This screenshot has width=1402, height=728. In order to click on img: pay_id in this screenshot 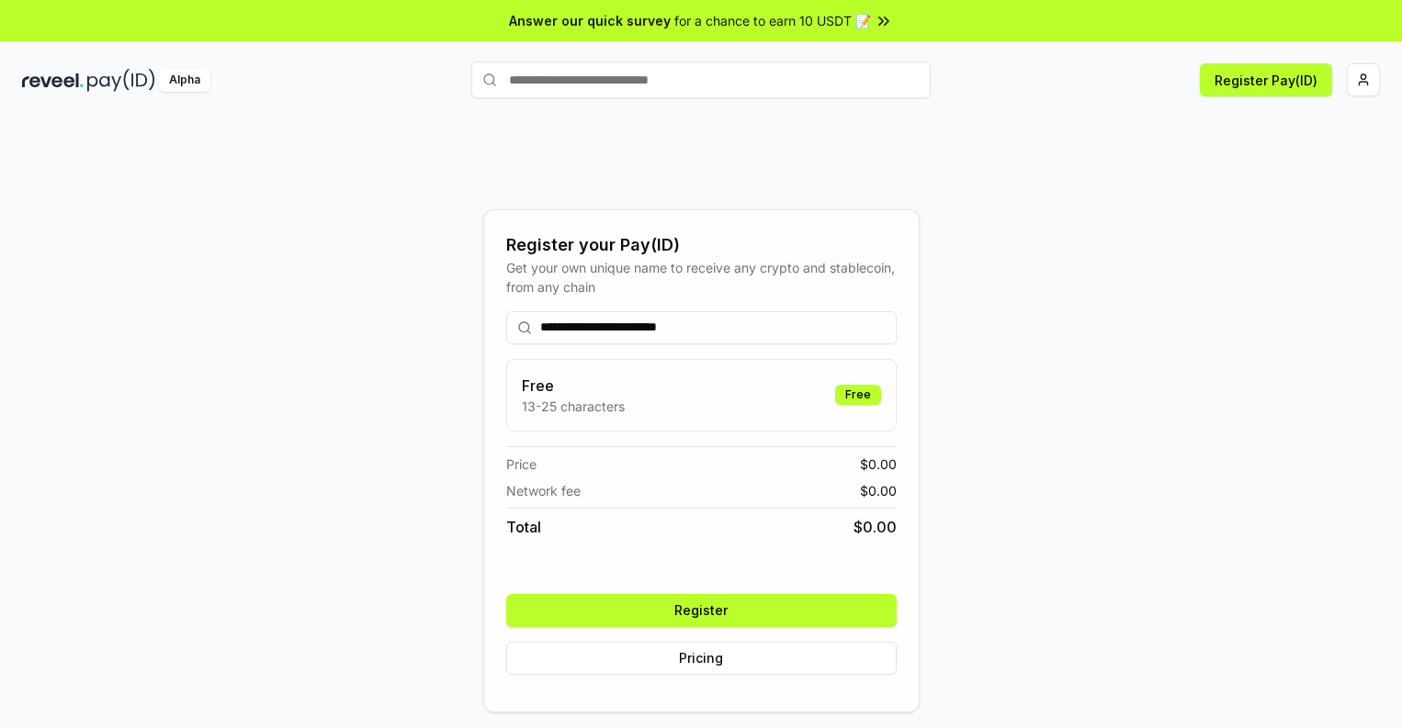, I will do `click(121, 80)`.